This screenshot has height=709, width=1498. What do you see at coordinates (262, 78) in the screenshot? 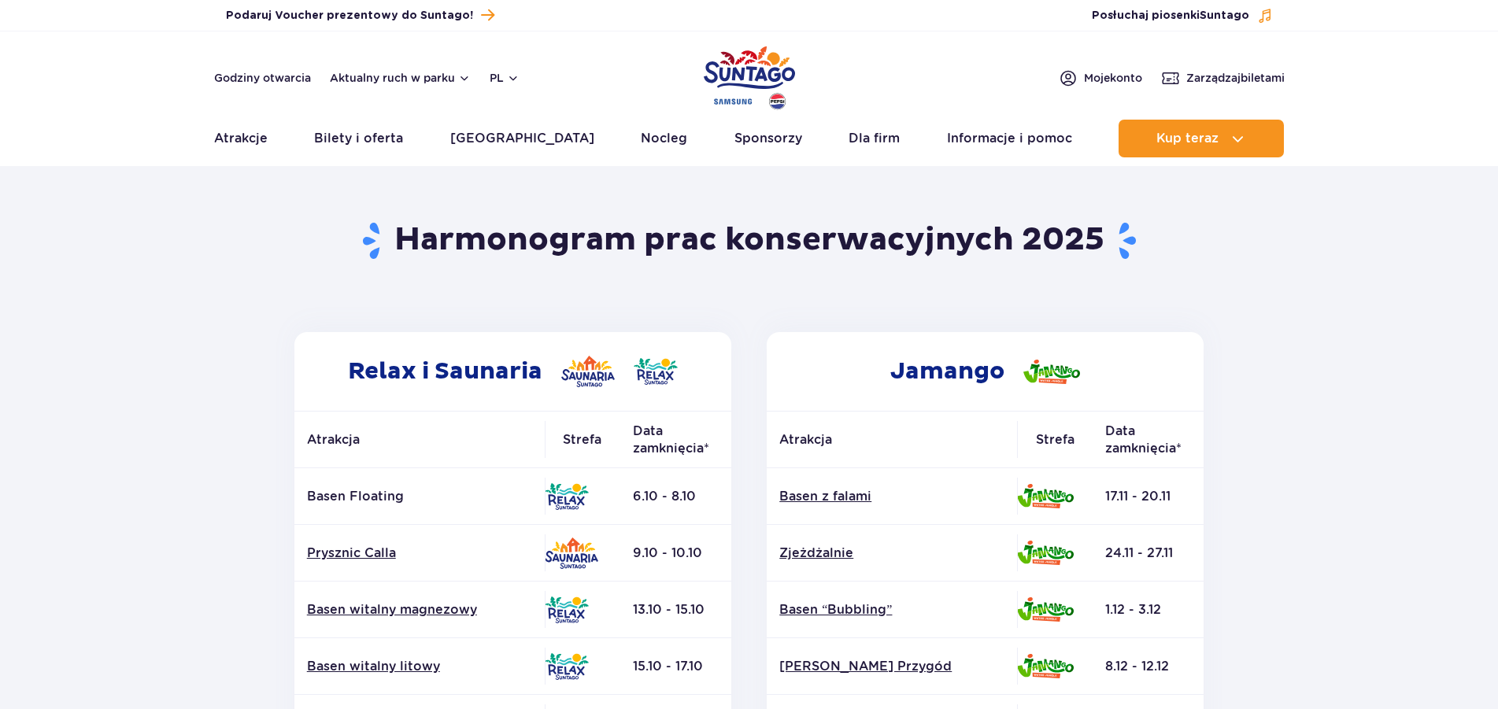
I see `a: Godziny otwarcia` at bounding box center [262, 78].